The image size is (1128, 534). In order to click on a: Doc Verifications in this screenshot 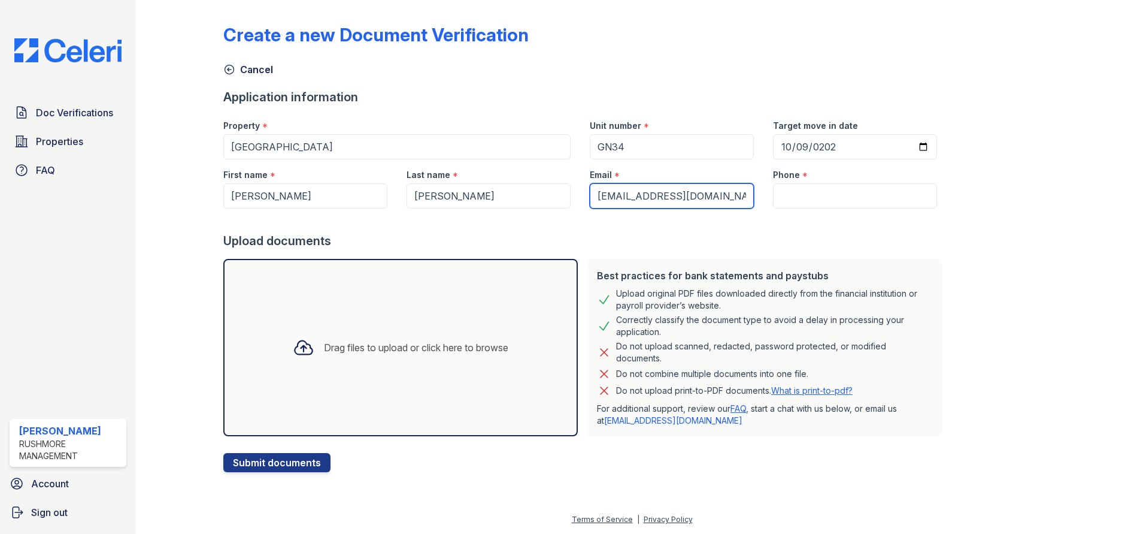, I will do `click(68, 113)`.